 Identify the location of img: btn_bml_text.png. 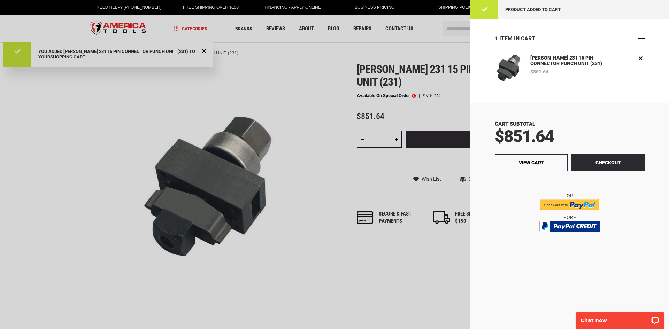
(570, 238).